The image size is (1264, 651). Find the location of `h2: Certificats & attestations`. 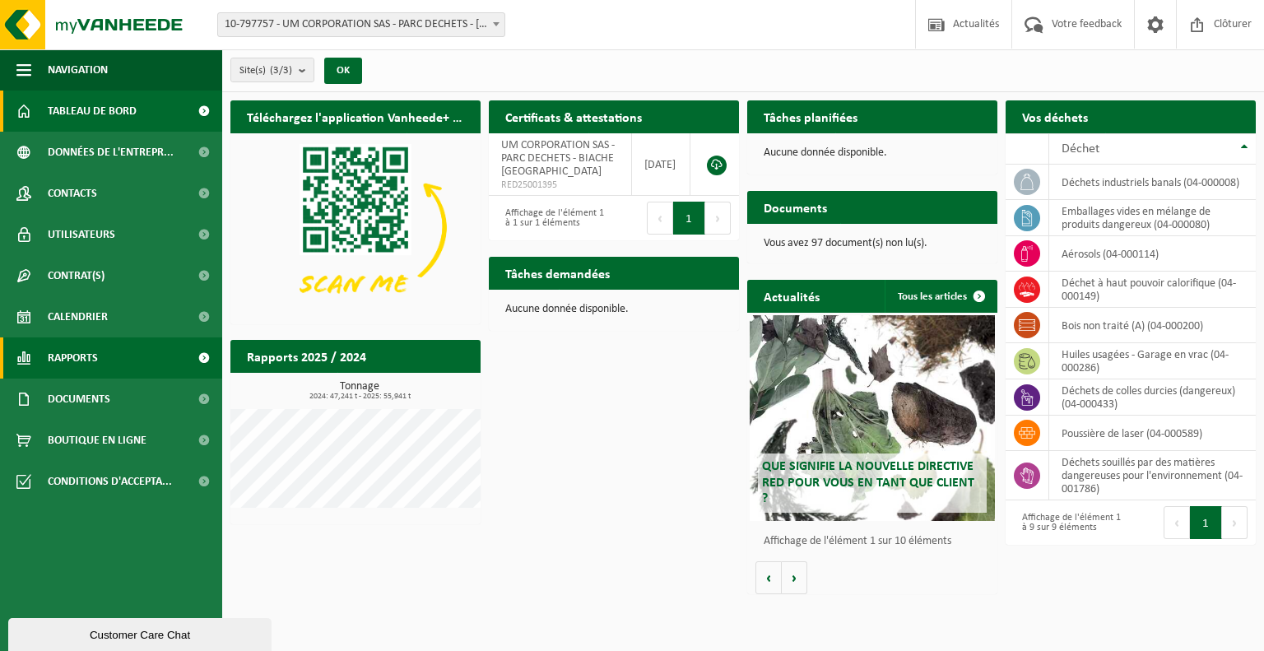

h2: Certificats & attestations is located at coordinates (574, 116).